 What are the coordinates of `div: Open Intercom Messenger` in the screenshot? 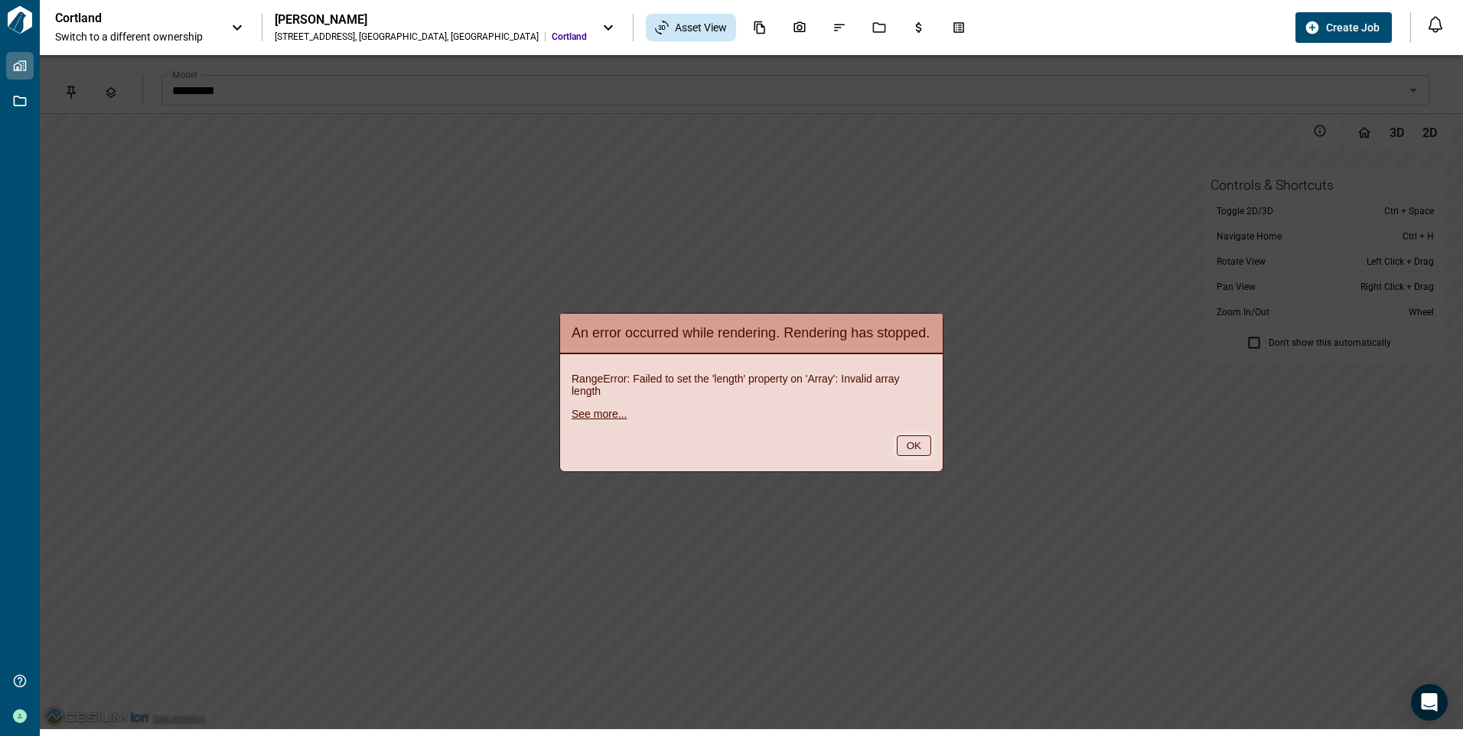 It's located at (1429, 702).